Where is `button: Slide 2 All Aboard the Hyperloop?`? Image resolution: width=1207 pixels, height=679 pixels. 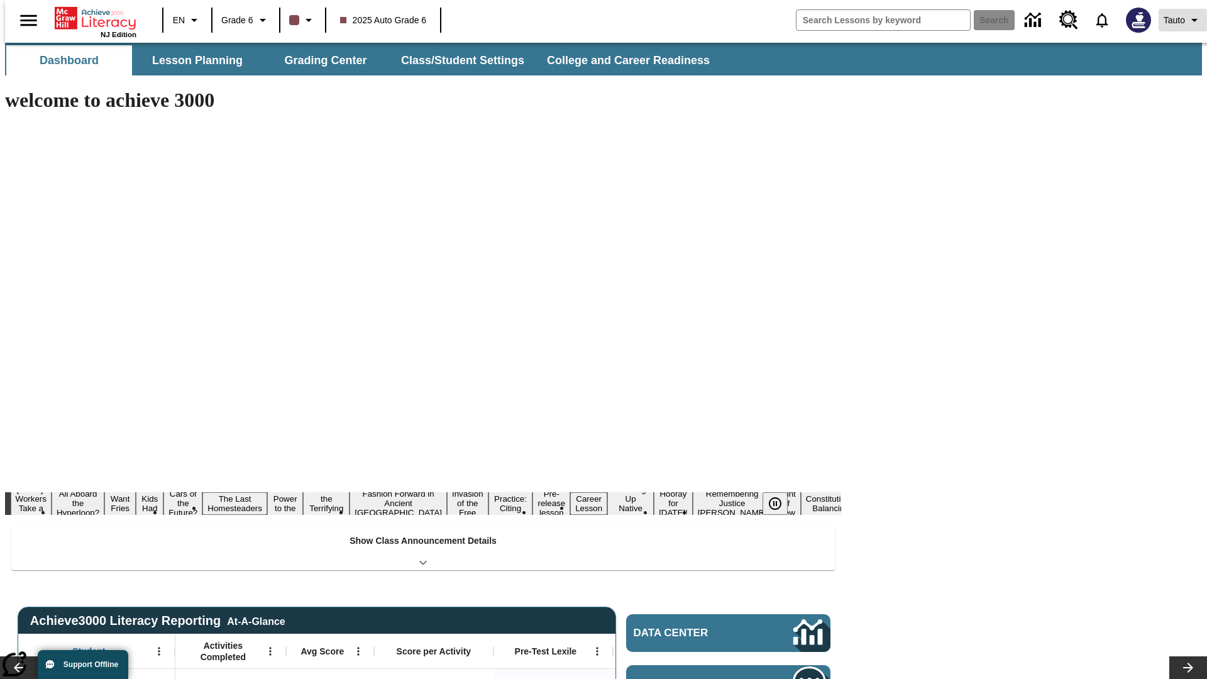 button: Slide 2 All Aboard the Hyperloop? is located at coordinates (78, 503).